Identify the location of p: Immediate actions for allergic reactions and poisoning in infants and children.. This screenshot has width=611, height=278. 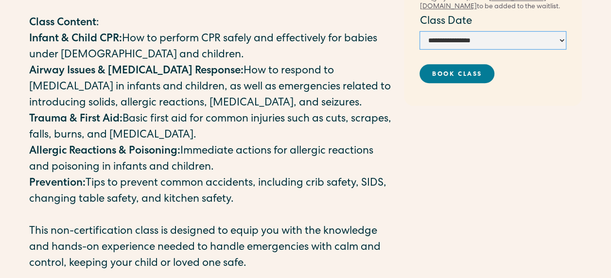
(211, 160).